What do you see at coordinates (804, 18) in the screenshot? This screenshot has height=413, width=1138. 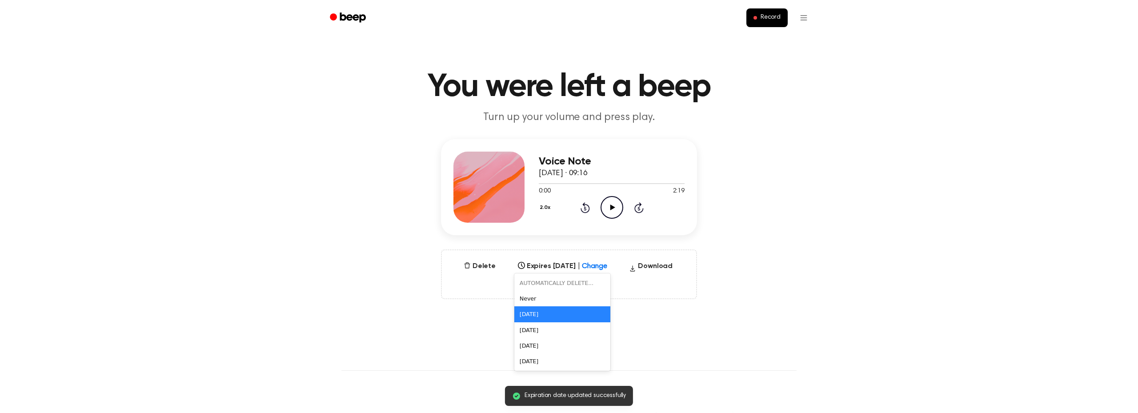 I see `button: Open menu` at bounding box center [804, 18].